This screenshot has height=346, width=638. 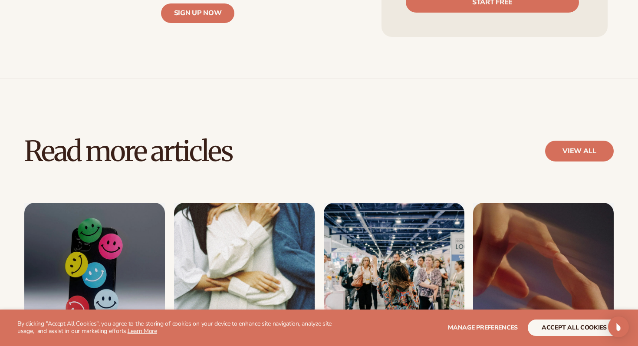 I want to click on div: Open Intercom Messenger, so click(x=618, y=327).